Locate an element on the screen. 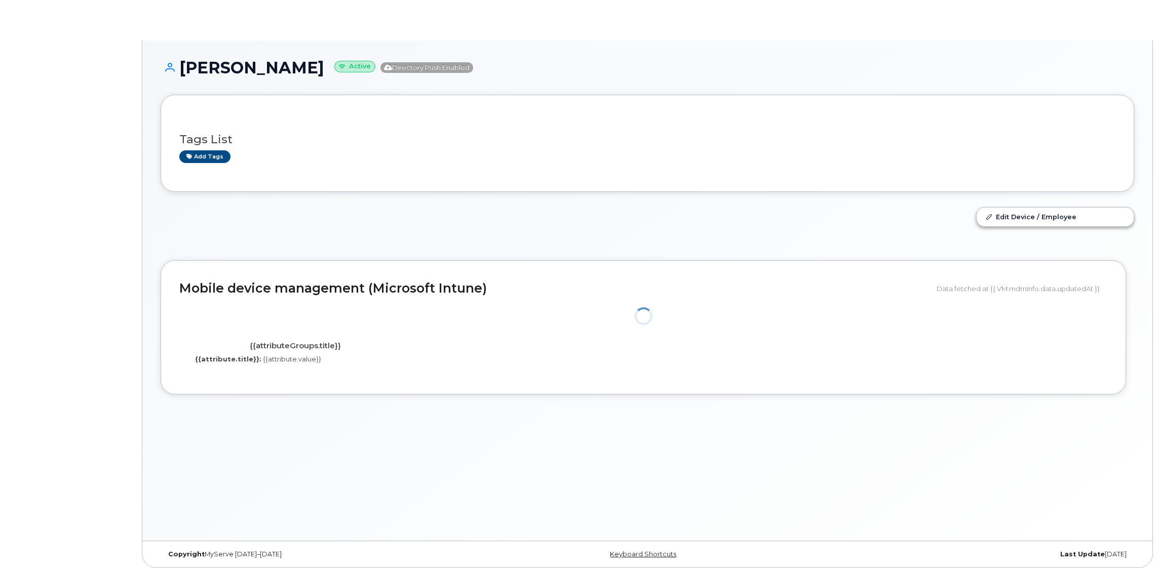 The image size is (1158, 568). small: Active is located at coordinates (355, 66).